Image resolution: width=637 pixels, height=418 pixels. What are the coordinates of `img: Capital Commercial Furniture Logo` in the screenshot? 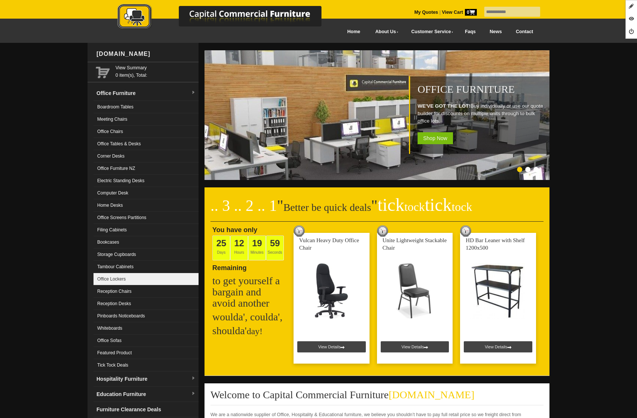 It's located at (227, 17).